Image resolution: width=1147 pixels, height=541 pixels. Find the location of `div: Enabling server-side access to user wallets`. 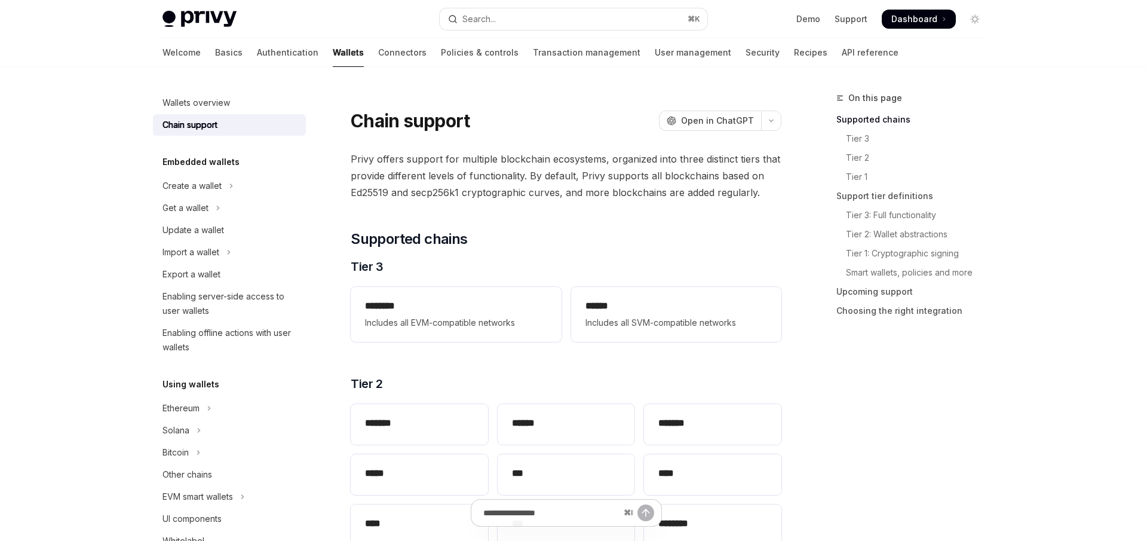

div: Enabling server-side access to user wallets is located at coordinates (231, 303).